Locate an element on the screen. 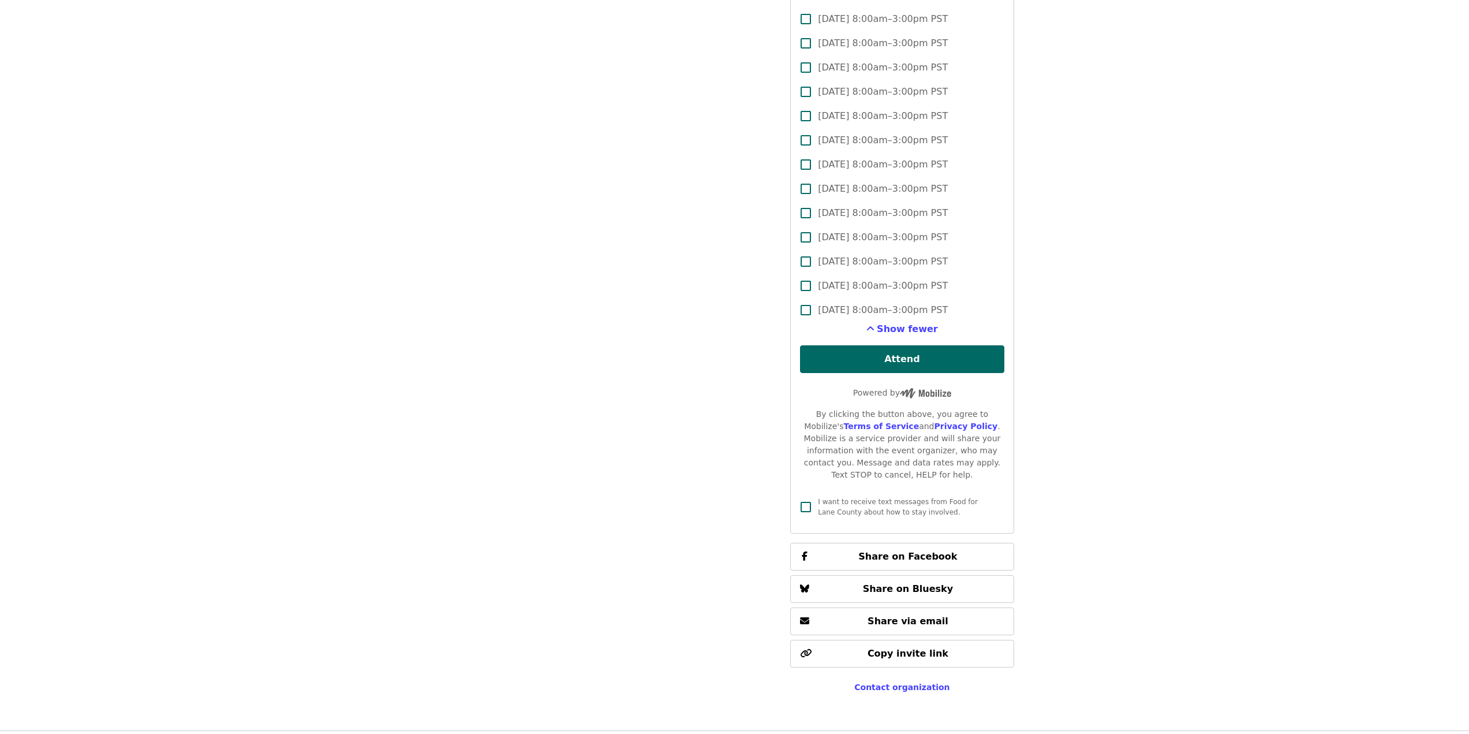 This screenshot has width=1469, height=734. span: Share on Bluesky is located at coordinates (908, 588).